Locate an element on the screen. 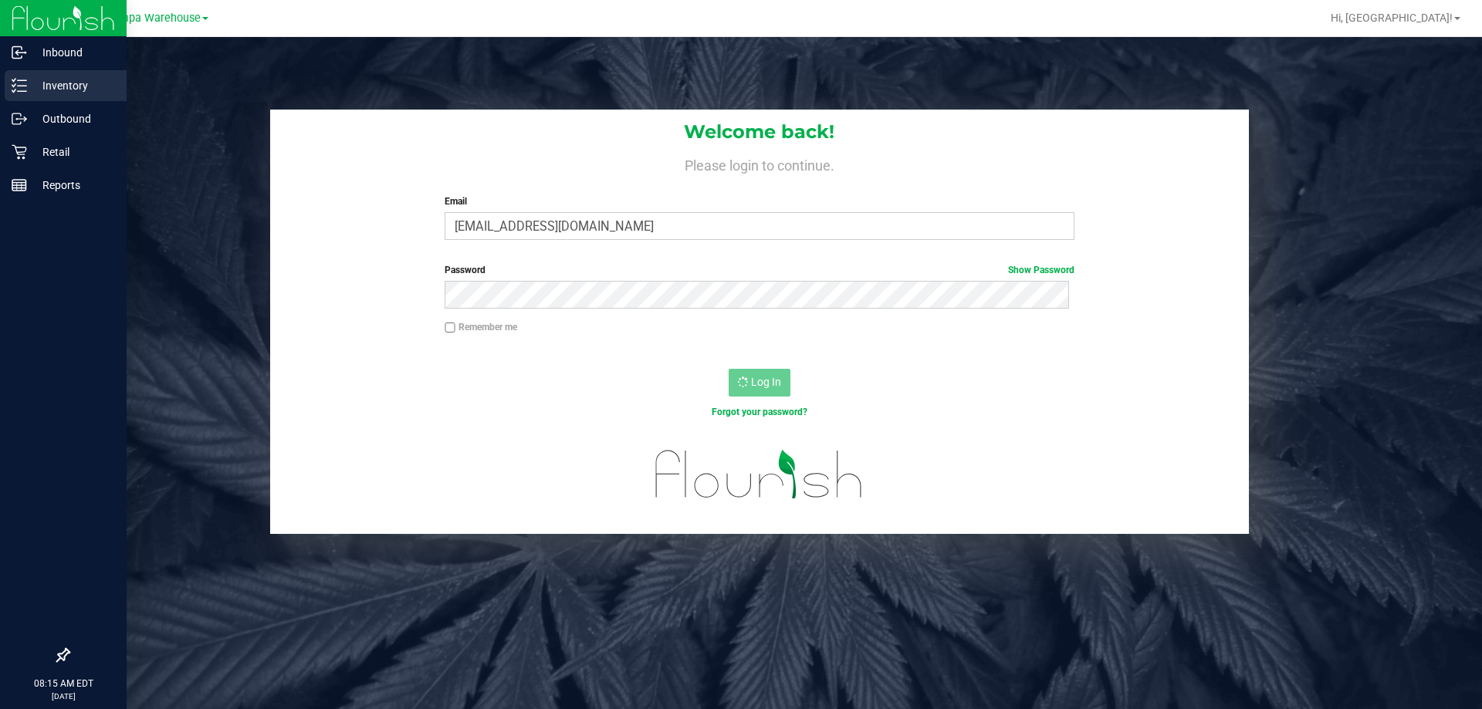 Image resolution: width=1482 pixels, height=709 pixels. label: Remember me is located at coordinates (481, 327).